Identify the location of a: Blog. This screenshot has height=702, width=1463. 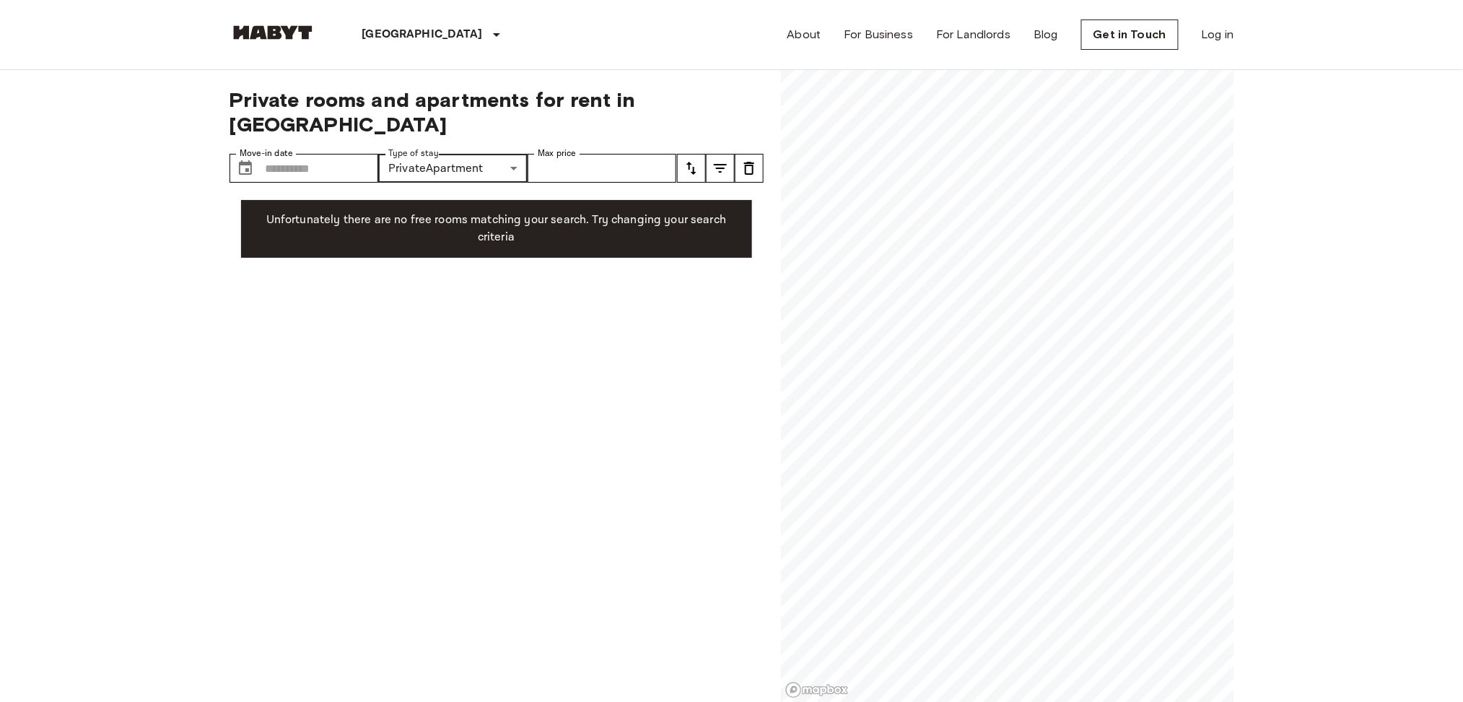
(1046, 35).